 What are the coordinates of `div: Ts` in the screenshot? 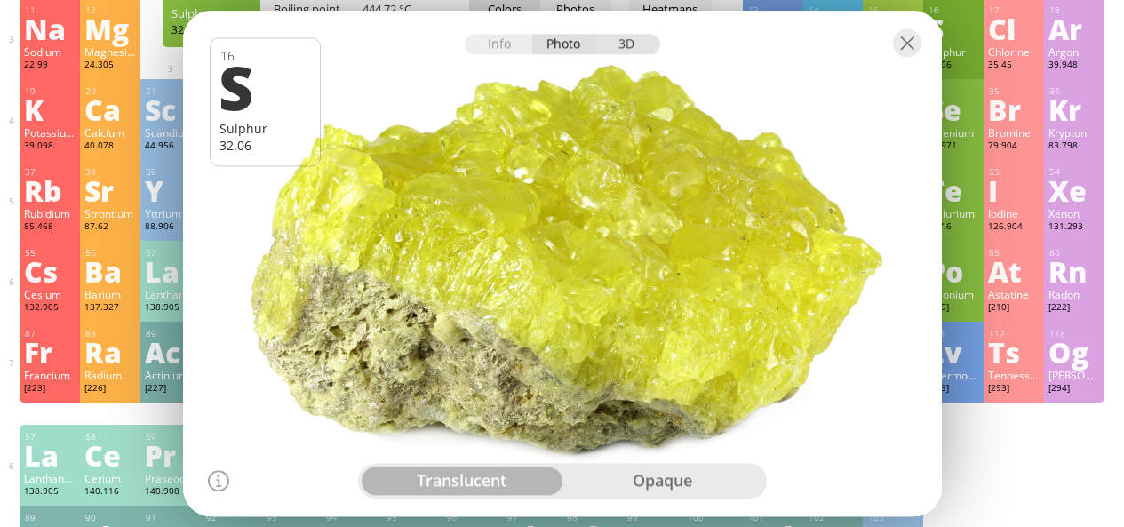 It's located at (1014, 352).